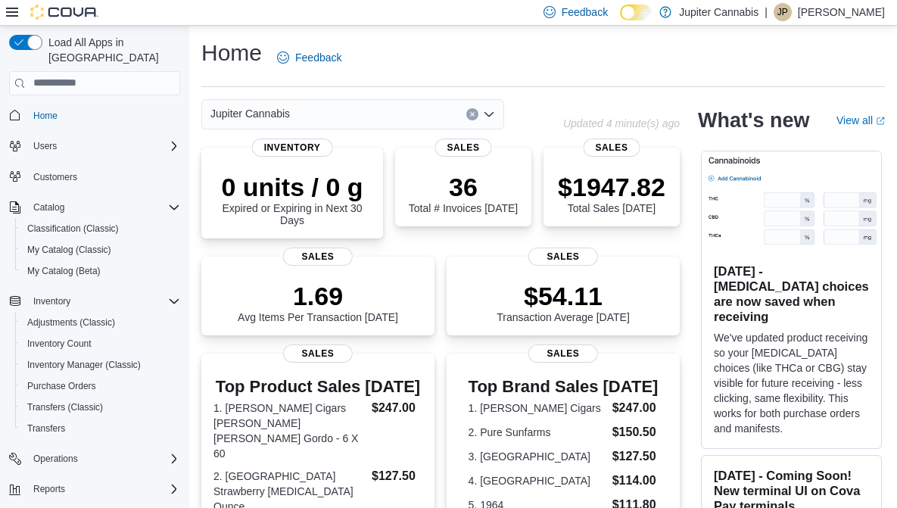  What do you see at coordinates (318, 296) in the screenshot?
I see `p: 1.69` at bounding box center [318, 296].